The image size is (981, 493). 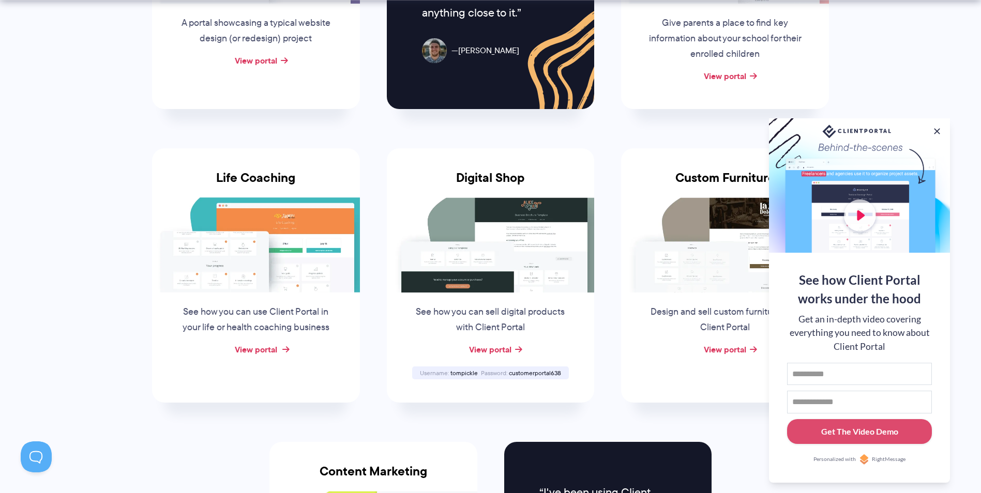 What do you see at coordinates (835, 460) in the screenshot?
I see `span: Personalized with` at bounding box center [835, 460].